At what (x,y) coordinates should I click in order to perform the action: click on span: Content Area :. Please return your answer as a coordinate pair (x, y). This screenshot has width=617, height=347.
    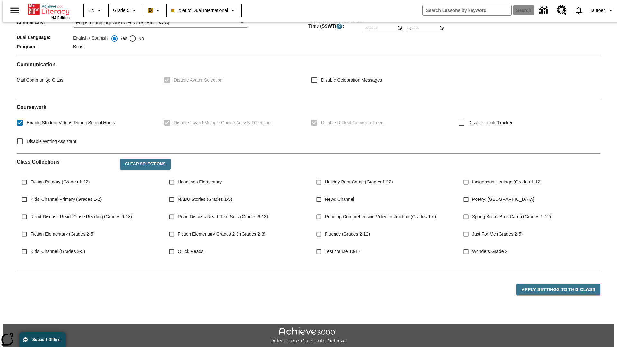
    Looking at the image, I should click on (45, 23).